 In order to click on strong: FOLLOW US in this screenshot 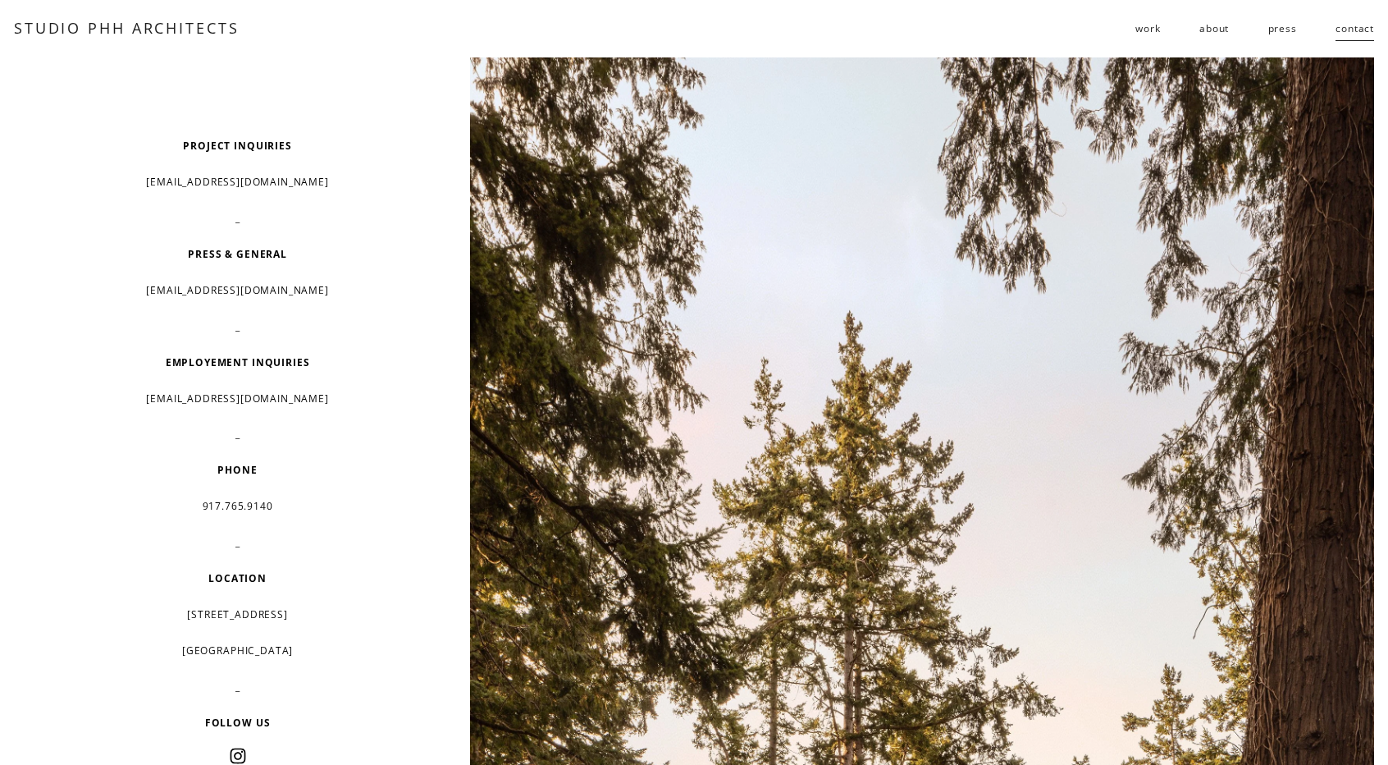, I will do `click(238, 722)`.